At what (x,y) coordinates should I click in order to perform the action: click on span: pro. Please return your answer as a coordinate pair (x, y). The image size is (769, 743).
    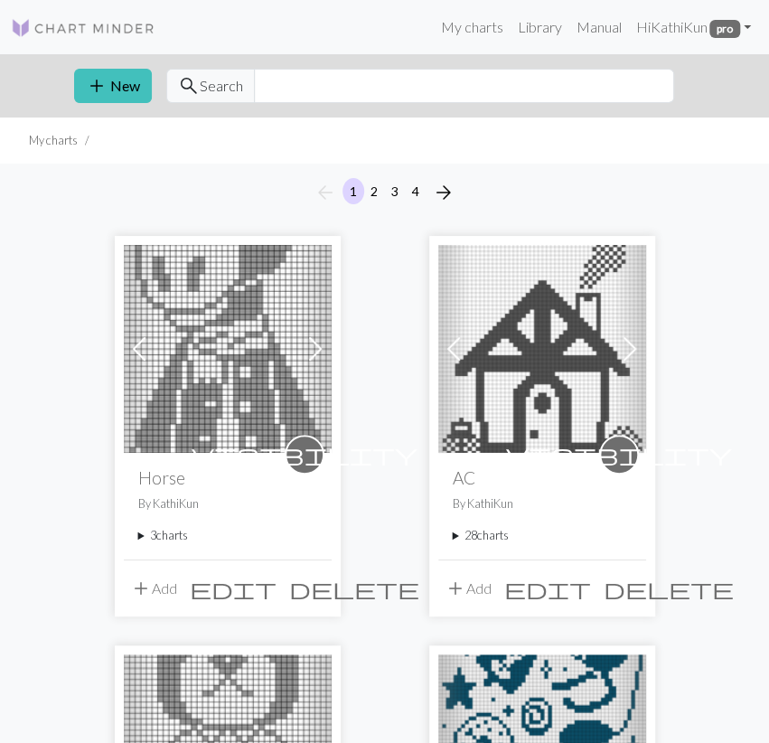
    Looking at the image, I should click on (725, 29).